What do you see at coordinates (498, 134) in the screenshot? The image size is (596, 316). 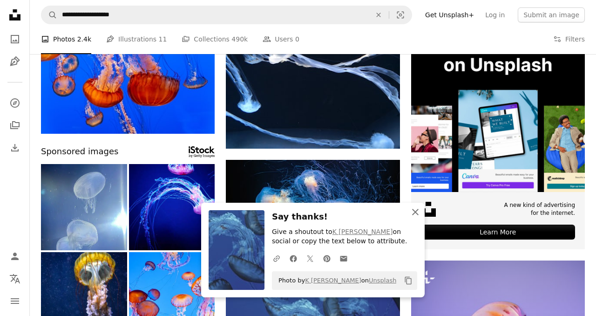 I see `a: A new kind of advertisingfor the internet.Learn More` at bounding box center [498, 134].